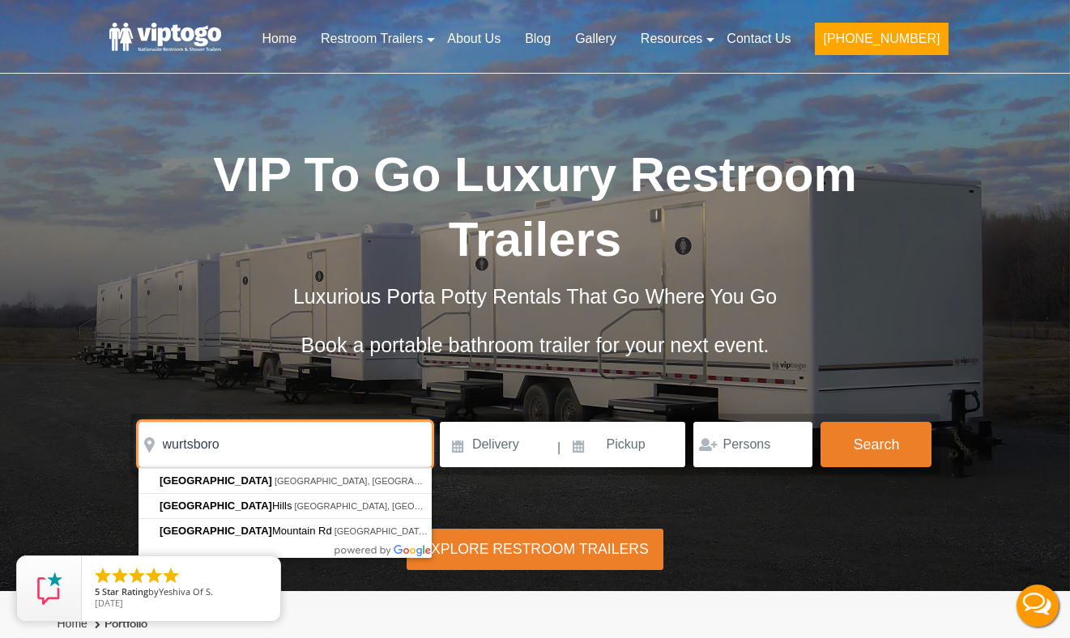  What do you see at coordinates (227, 506) in the screenshot?
I see `span: Hills` at bounding box center [227, 506].